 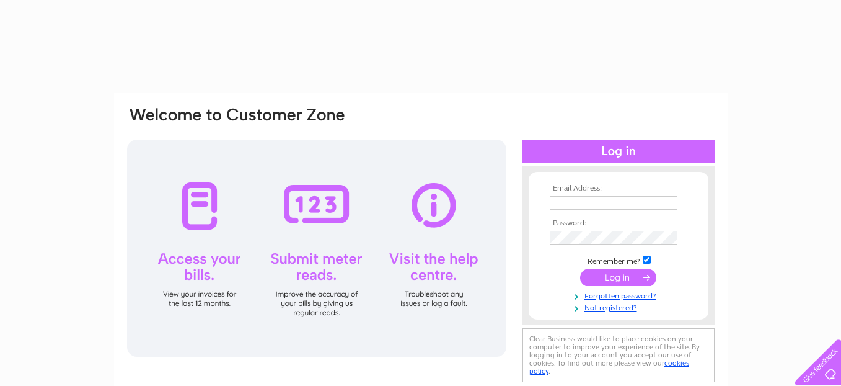 I want to click on div: Clear Business would like to place cookies on your computer to improve your experience of the sit..., so click(x=619, y=355).